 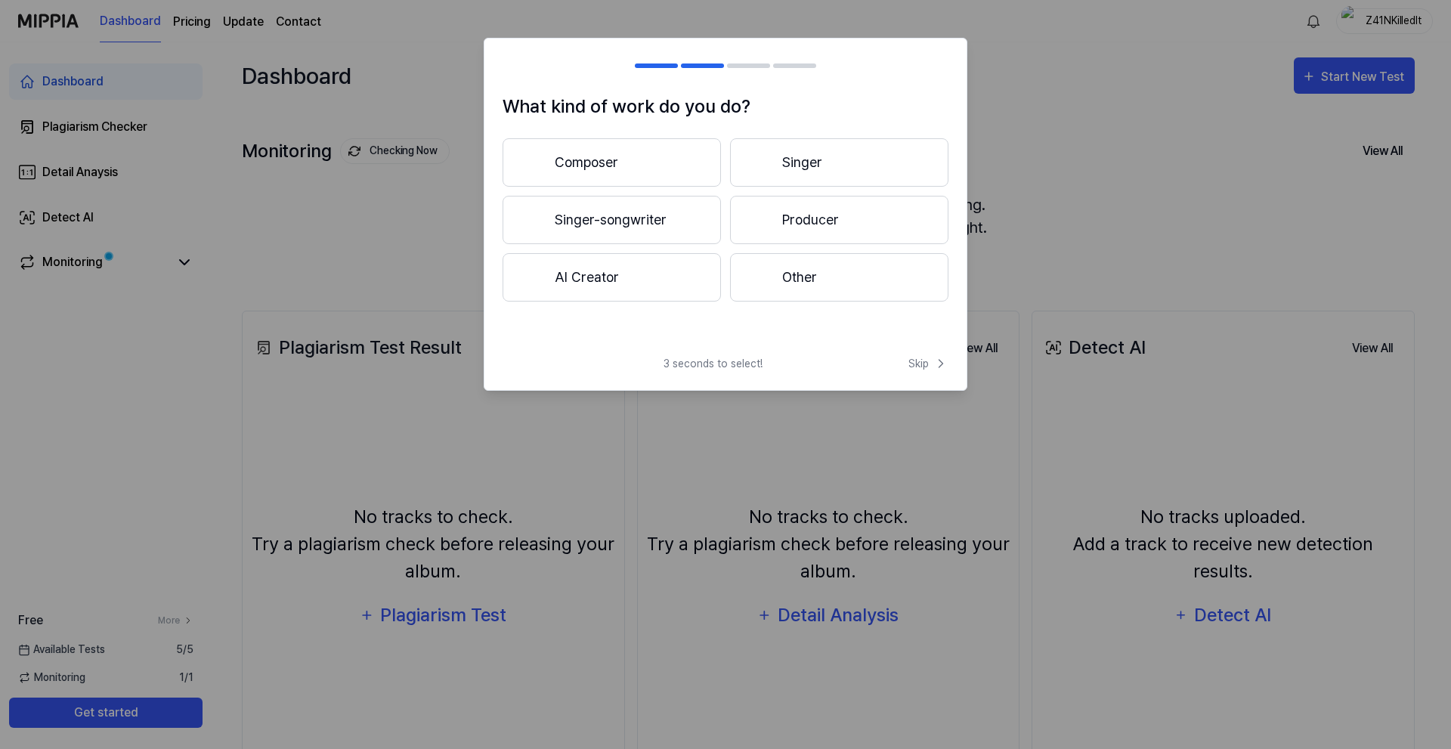 I want to click on span: 3 seconds to select!, so click(x=713, y=364).